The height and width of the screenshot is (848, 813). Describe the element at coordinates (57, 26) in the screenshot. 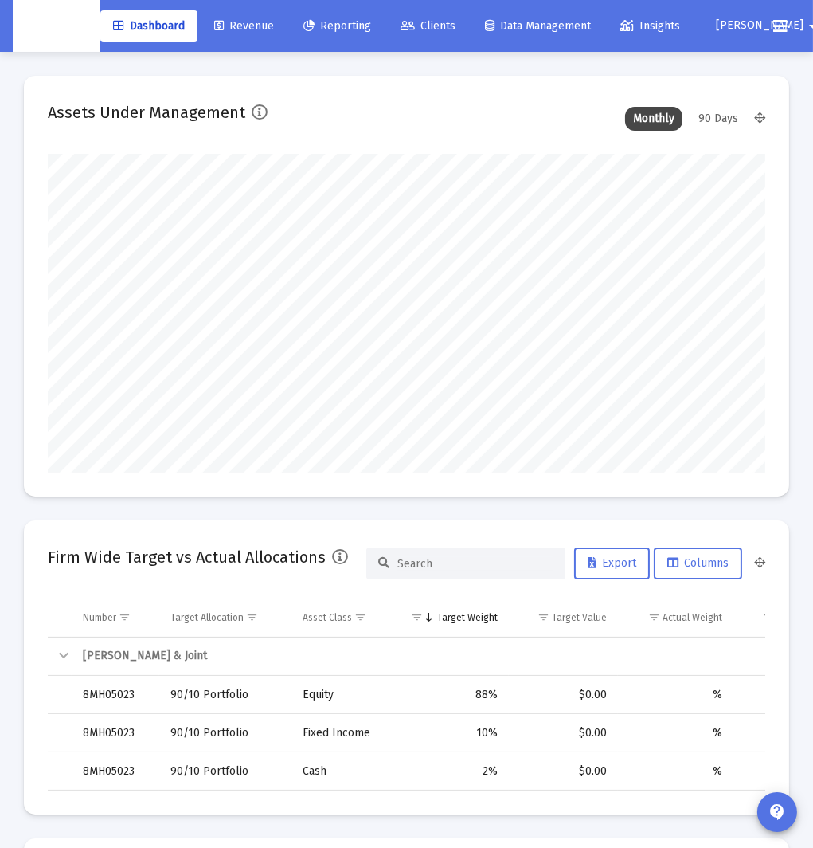

I see `img: Dashboard` at that location.